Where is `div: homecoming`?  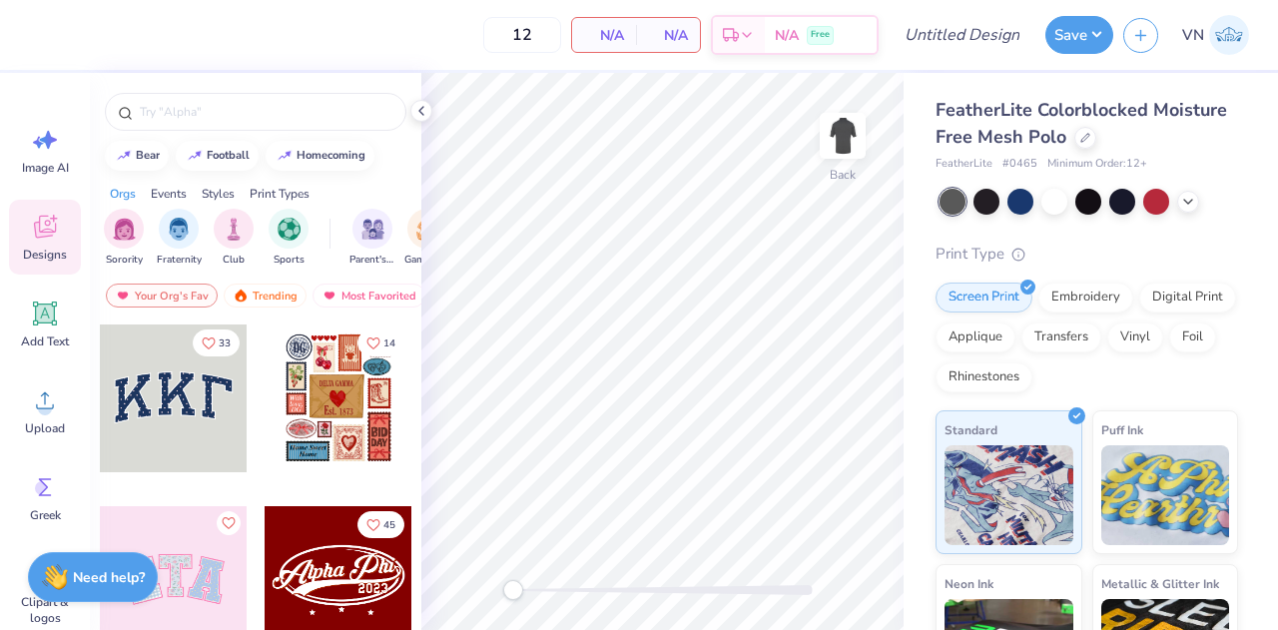 div: homecoming is located at coordinates (331, 155).